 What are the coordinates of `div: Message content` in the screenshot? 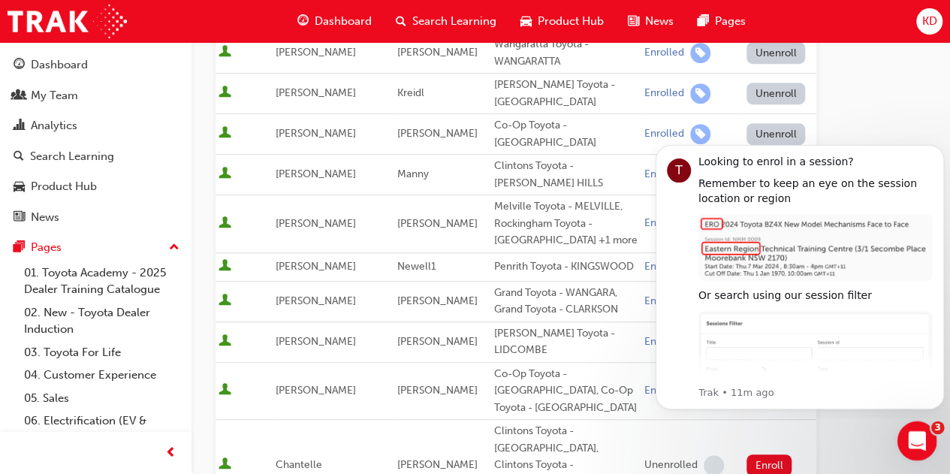 It's located at (166, 136).